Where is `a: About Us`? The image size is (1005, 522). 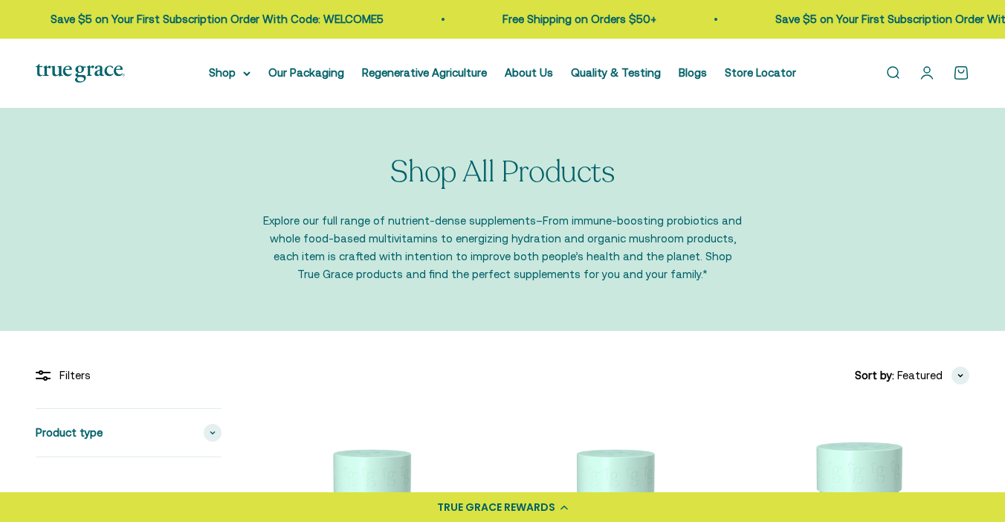
a: About Us is located at coordinates (528, 72).